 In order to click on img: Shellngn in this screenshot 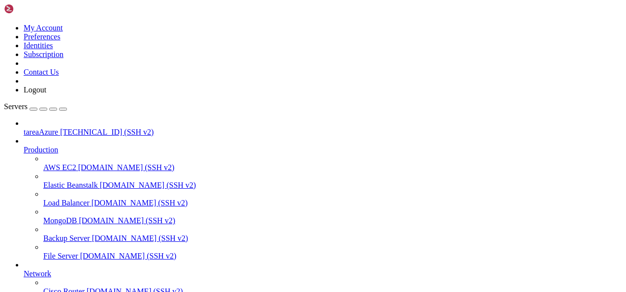, I will do `click(32, 9)`.